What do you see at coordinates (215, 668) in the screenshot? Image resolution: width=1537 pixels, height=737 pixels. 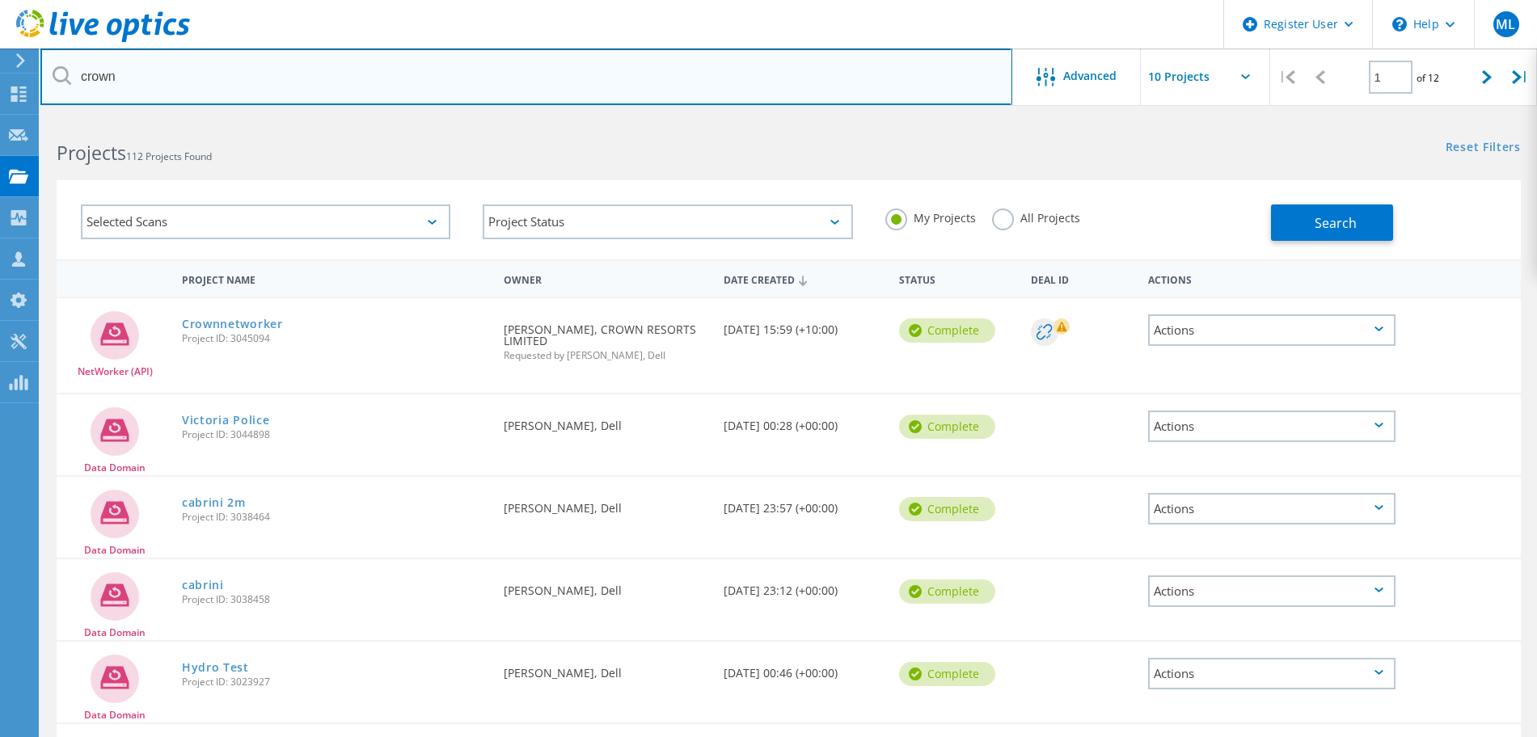 I see `a: Hydro Test` at bounding box center [215, 668].